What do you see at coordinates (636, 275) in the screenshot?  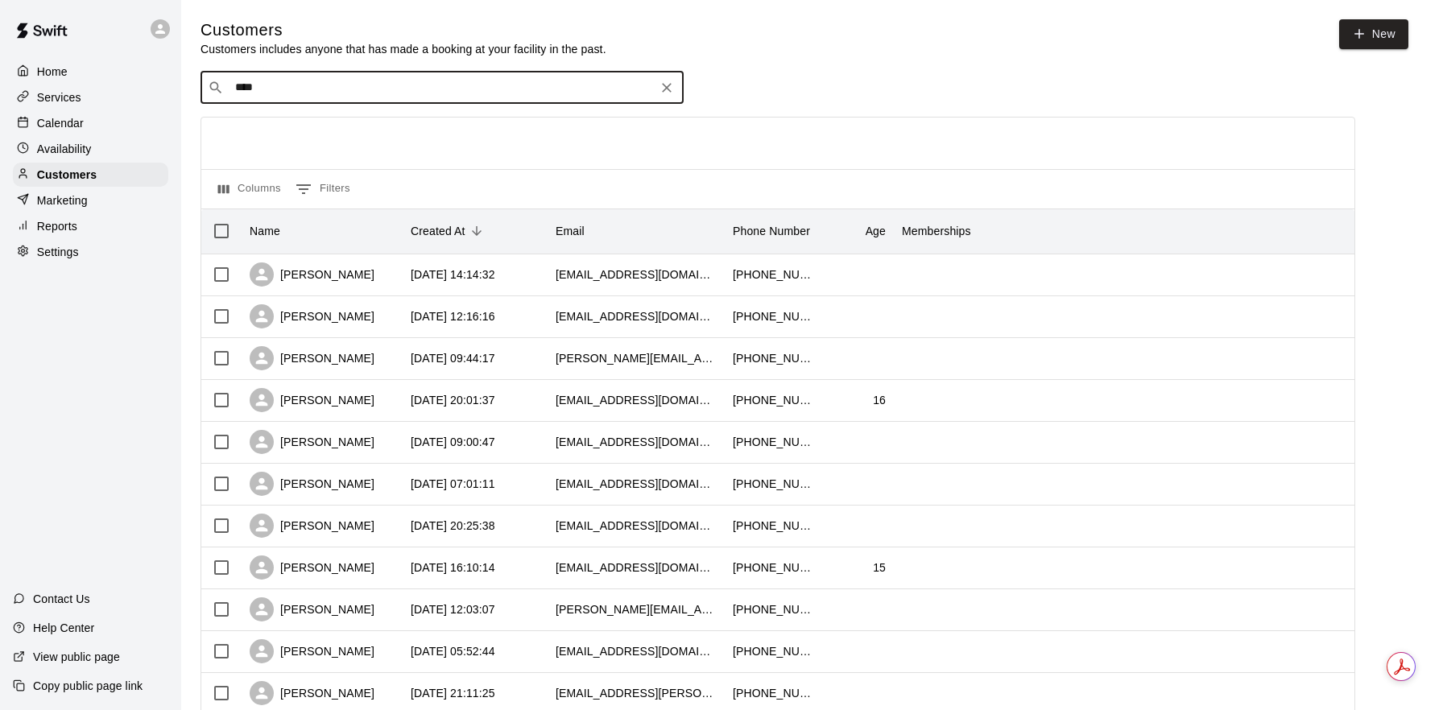 I see `div: jennysharplynn@yahoo.com` at bounding box center [636, 275].